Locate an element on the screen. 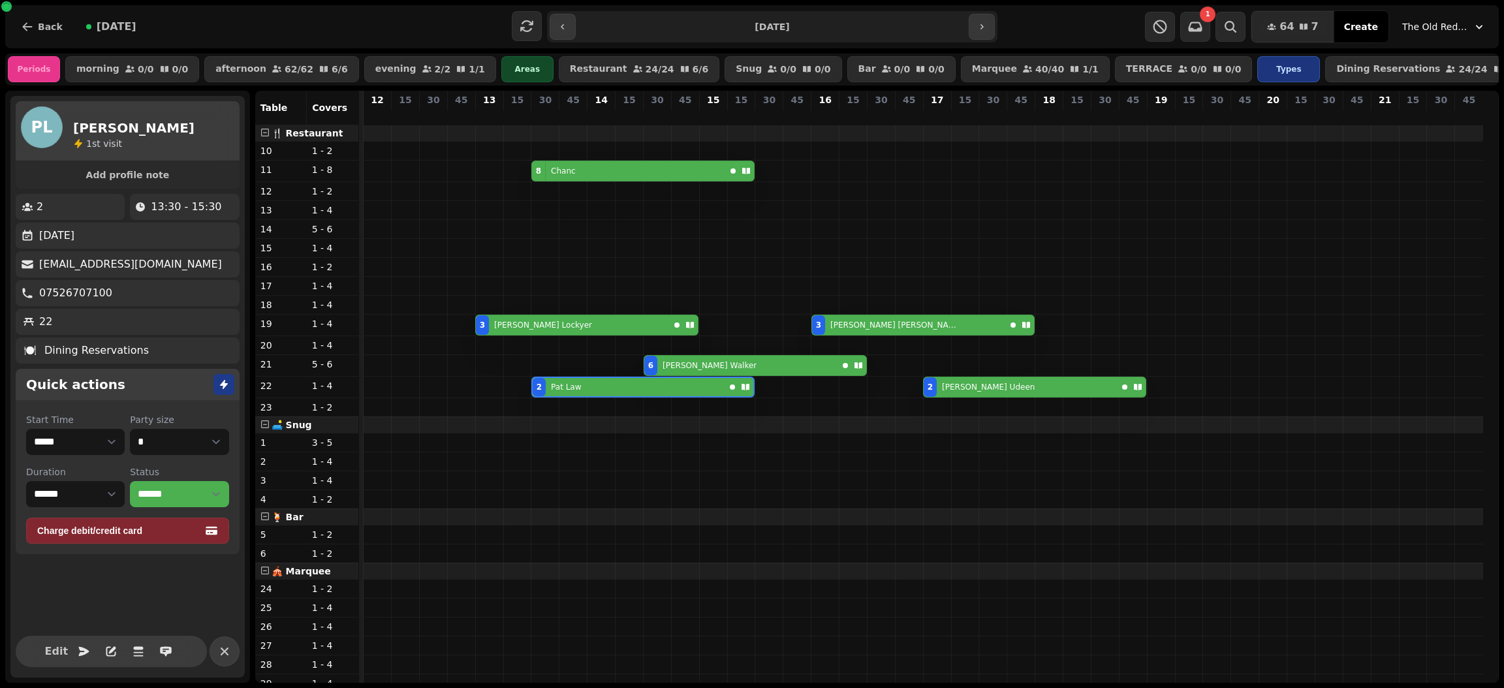 This screenshot has height=688, width=1504. p: 19 is located at coordinates (281, 324).